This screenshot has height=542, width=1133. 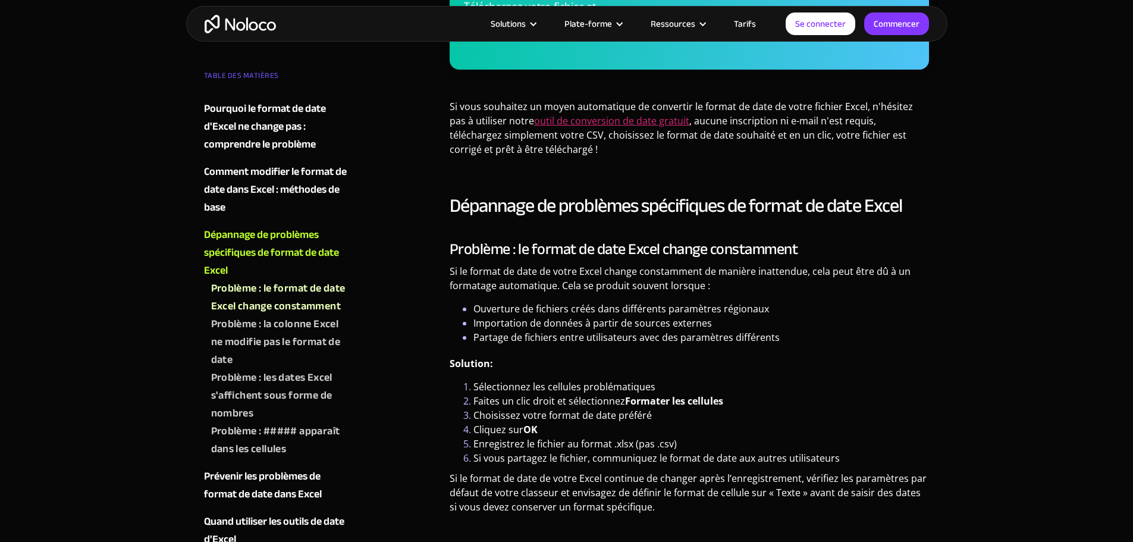 I want to click on font: outil de conversion de date gratuit, so click(x=612, y=121).